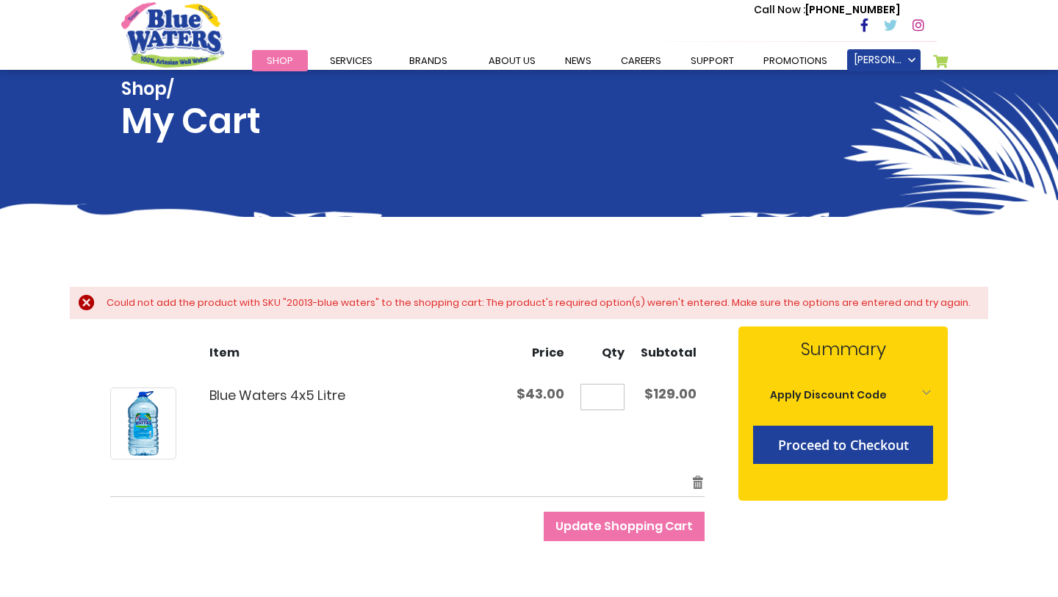  I want to click on span: Shop/, so click(191, 89).